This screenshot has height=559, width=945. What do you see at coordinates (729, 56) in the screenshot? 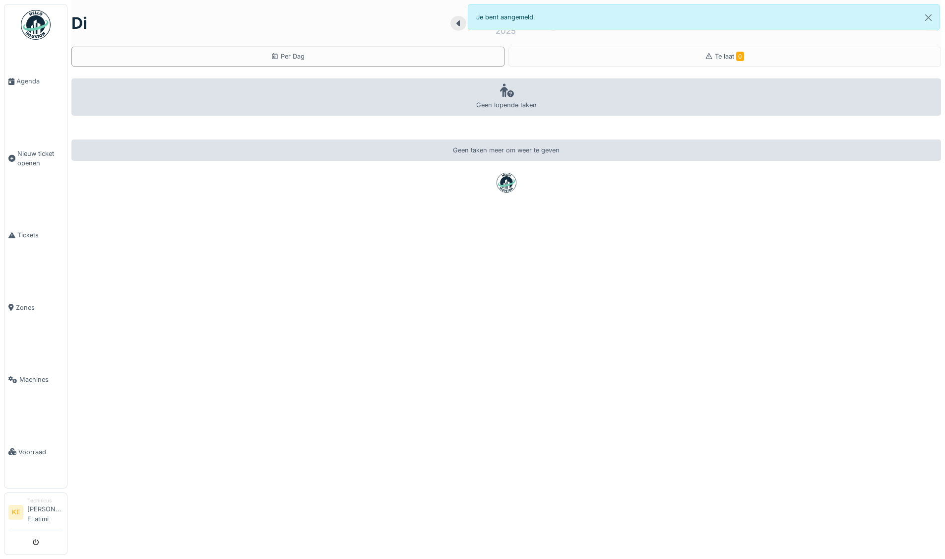
I see `span: Te laat` at bounding box center [729, 56].